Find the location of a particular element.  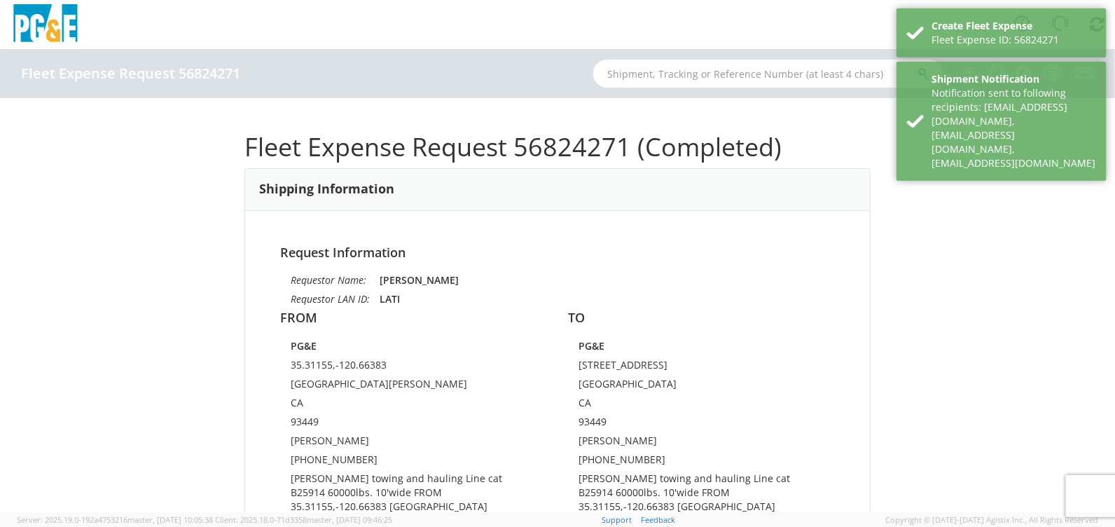

span: Client: 2025.18.0-71d3358 is located at coordinates (303, 519).